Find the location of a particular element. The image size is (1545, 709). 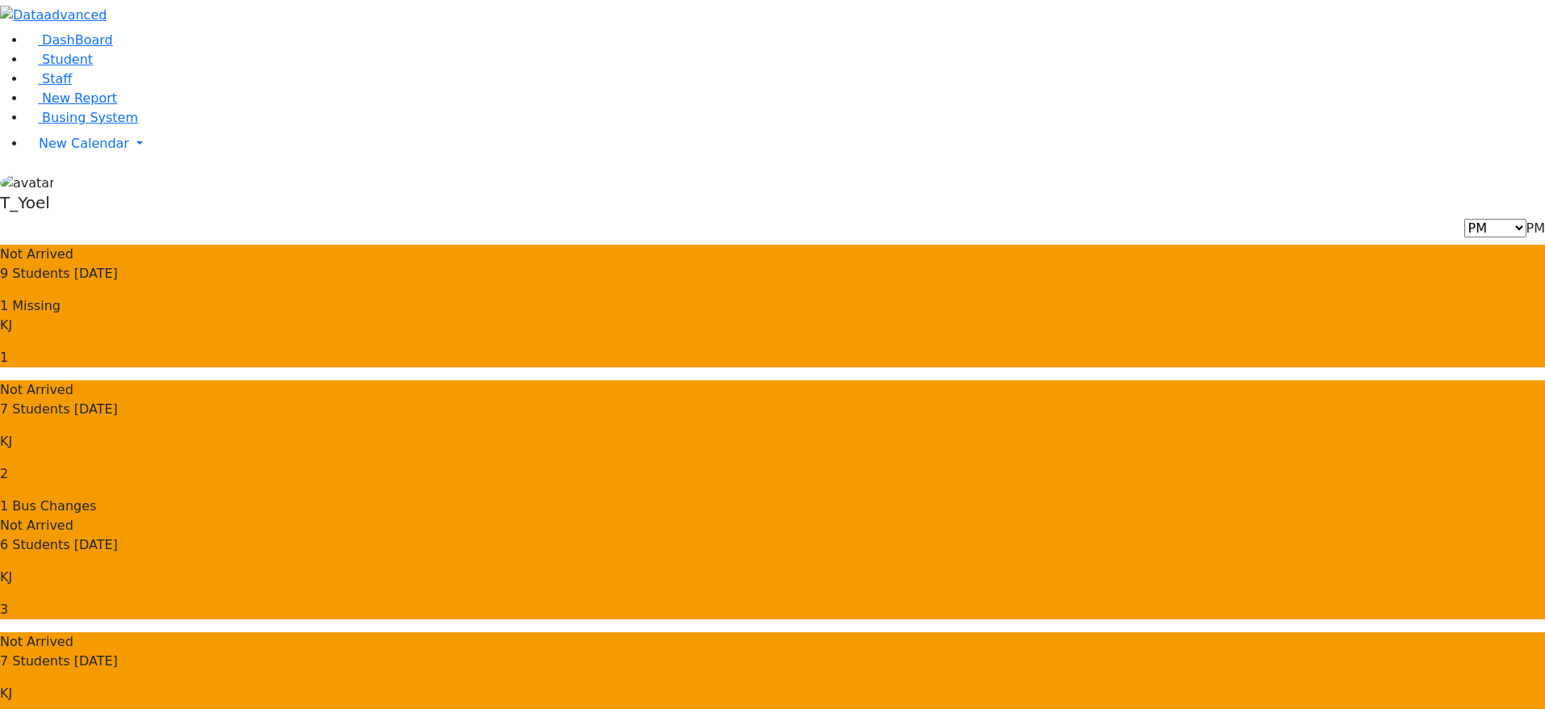

a: DashBoard is located at coordinates (69, 40).